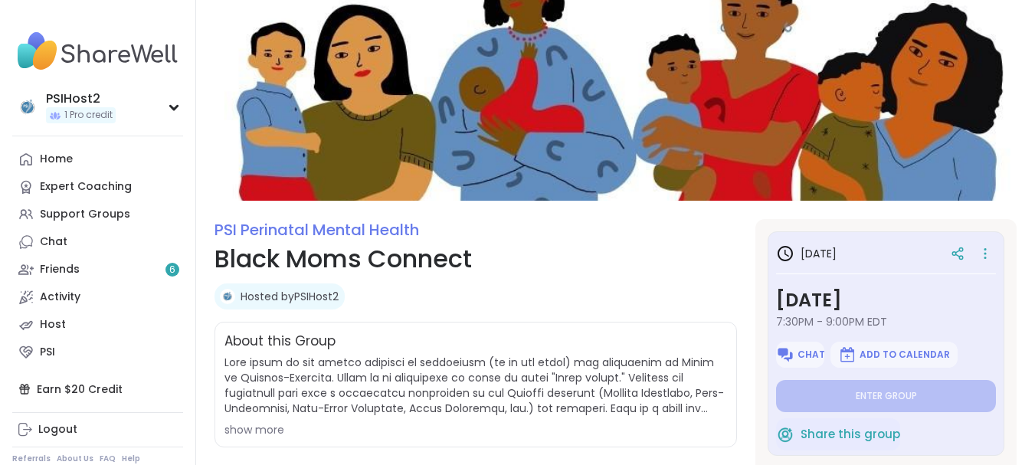 This screenshot has height=465, width=1035. Describe the element at coordinates (88, 115) in the screenshot. I see `span: 1 Pro credit` at that location.